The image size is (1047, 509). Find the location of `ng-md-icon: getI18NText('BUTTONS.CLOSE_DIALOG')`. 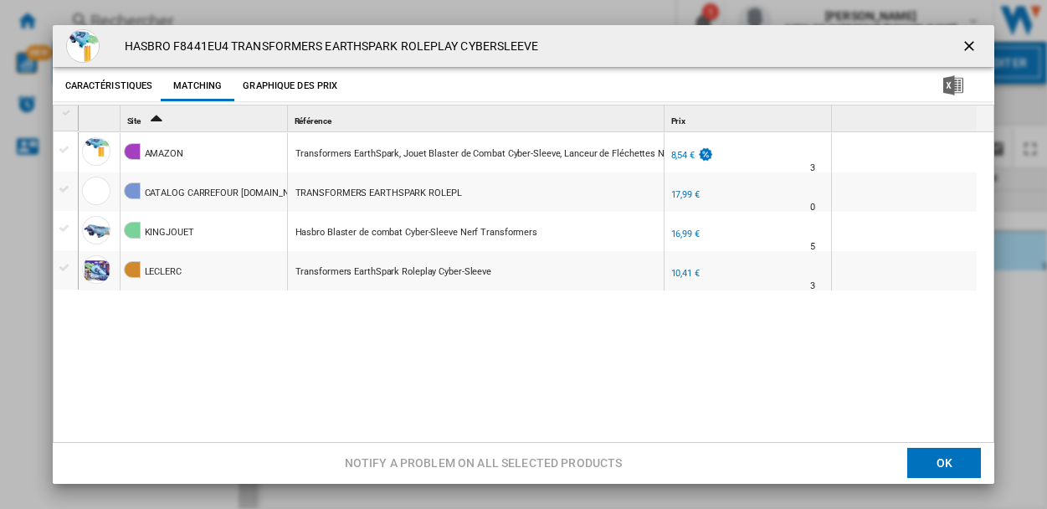

ng-md-icon: getI18NText('BUTTONS.CLOSE_DIALOG') is located at coordinates (971, 48).